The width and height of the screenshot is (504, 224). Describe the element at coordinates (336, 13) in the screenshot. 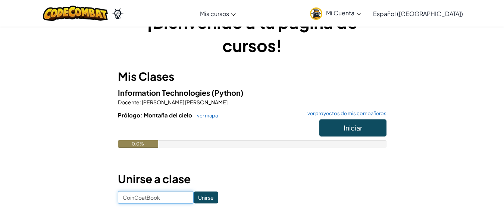

I see `a: Mi Cuenta` at that location.